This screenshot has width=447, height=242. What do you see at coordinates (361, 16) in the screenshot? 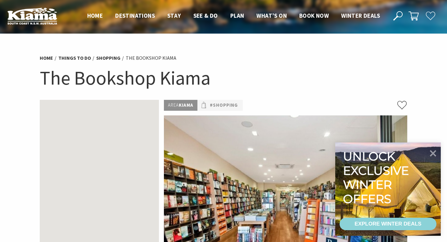
I see `span: Winter Deals` at bounding box center [361, 16].